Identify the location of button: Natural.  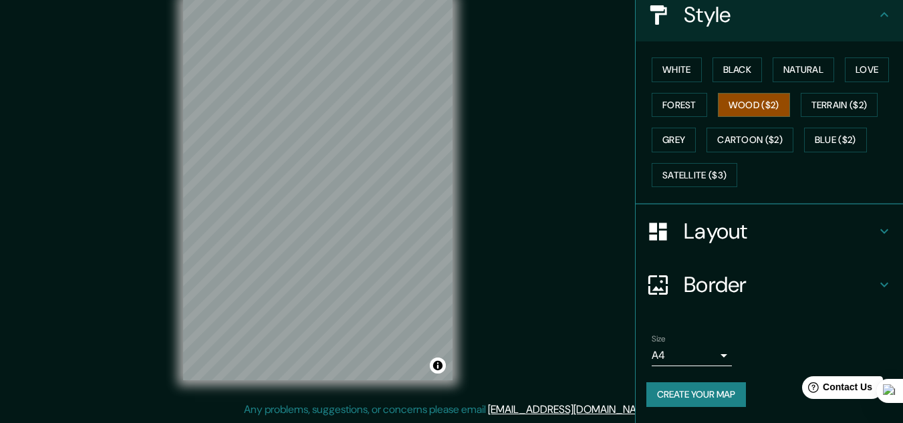
(803, 69).